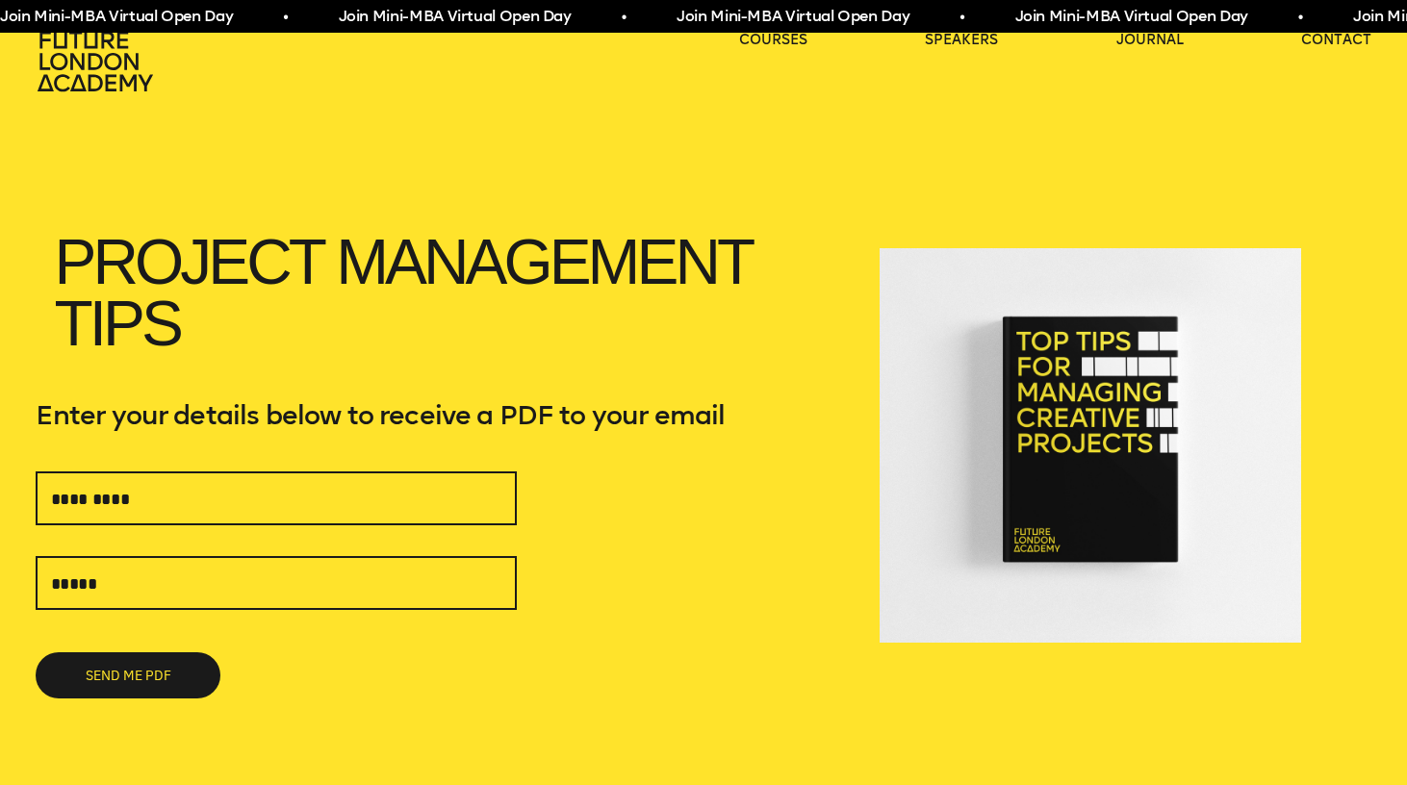  What do you see at coordinates (961, 40) in the screenshot?
I see `a: speakers` at bounding box center [961, 40].